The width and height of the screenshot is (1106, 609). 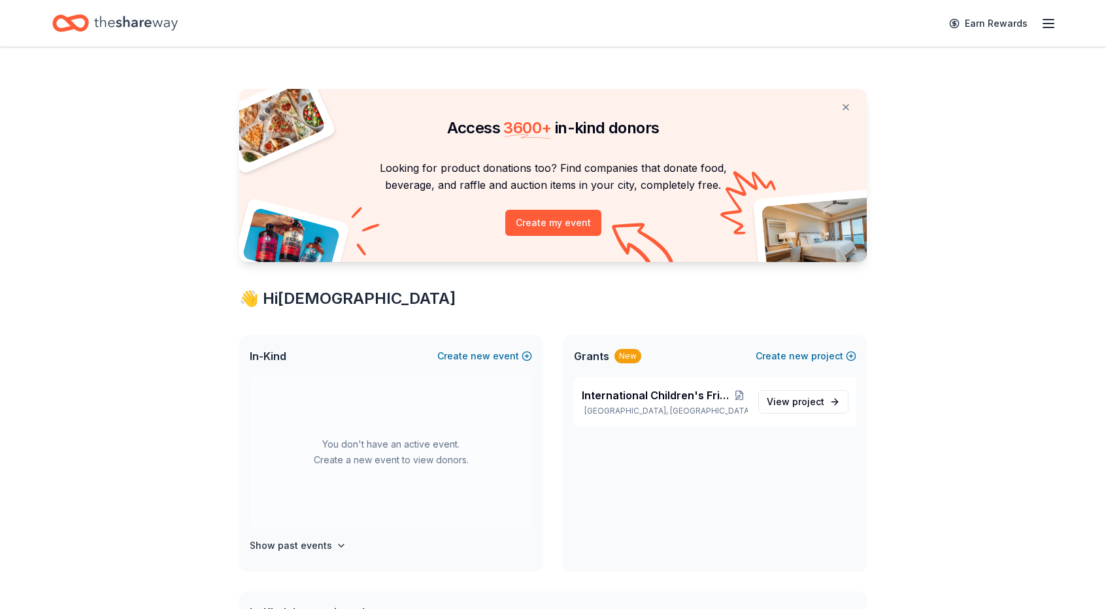 What do you see at coordinates (553, 177) in the screenshot?
I see `p: Looking for product donations too? Find companies that donate food, beverage, and raffle and auct...` at bounding box center [553, 177].